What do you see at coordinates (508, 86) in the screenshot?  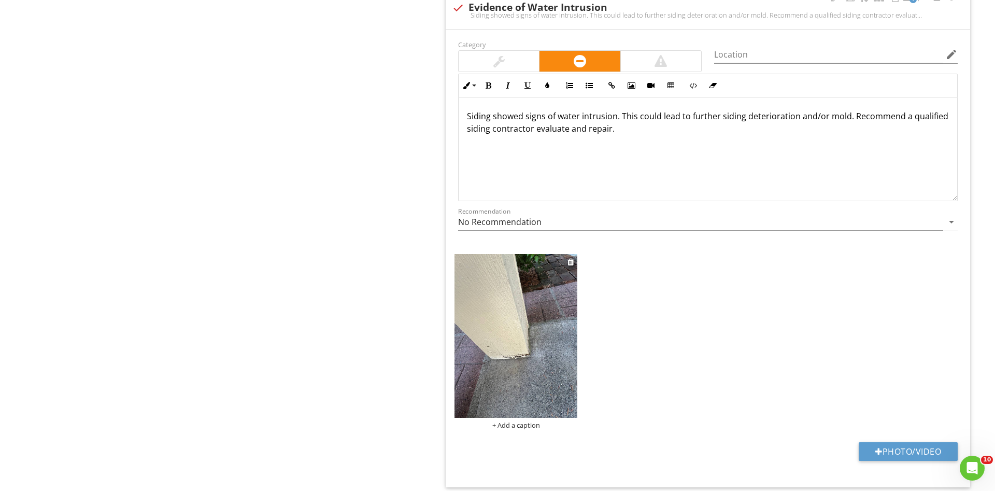 I see `button: Italic (Ctrl+I)` at bounding box center [508, 86].